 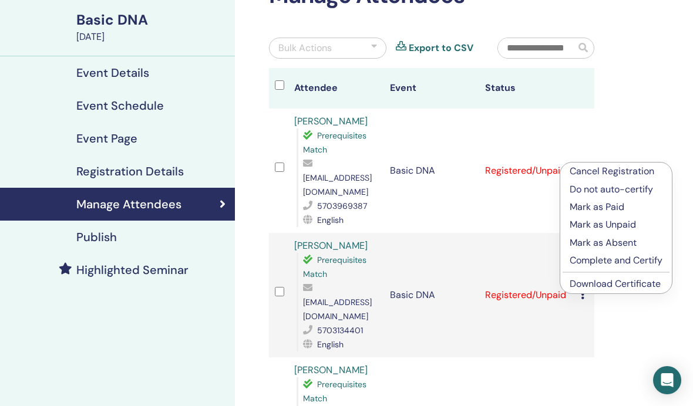 What do you see at coordinates (615, 284) in the screenshot?
I see `a: Download Certificate` at bounding box center [615, 284].